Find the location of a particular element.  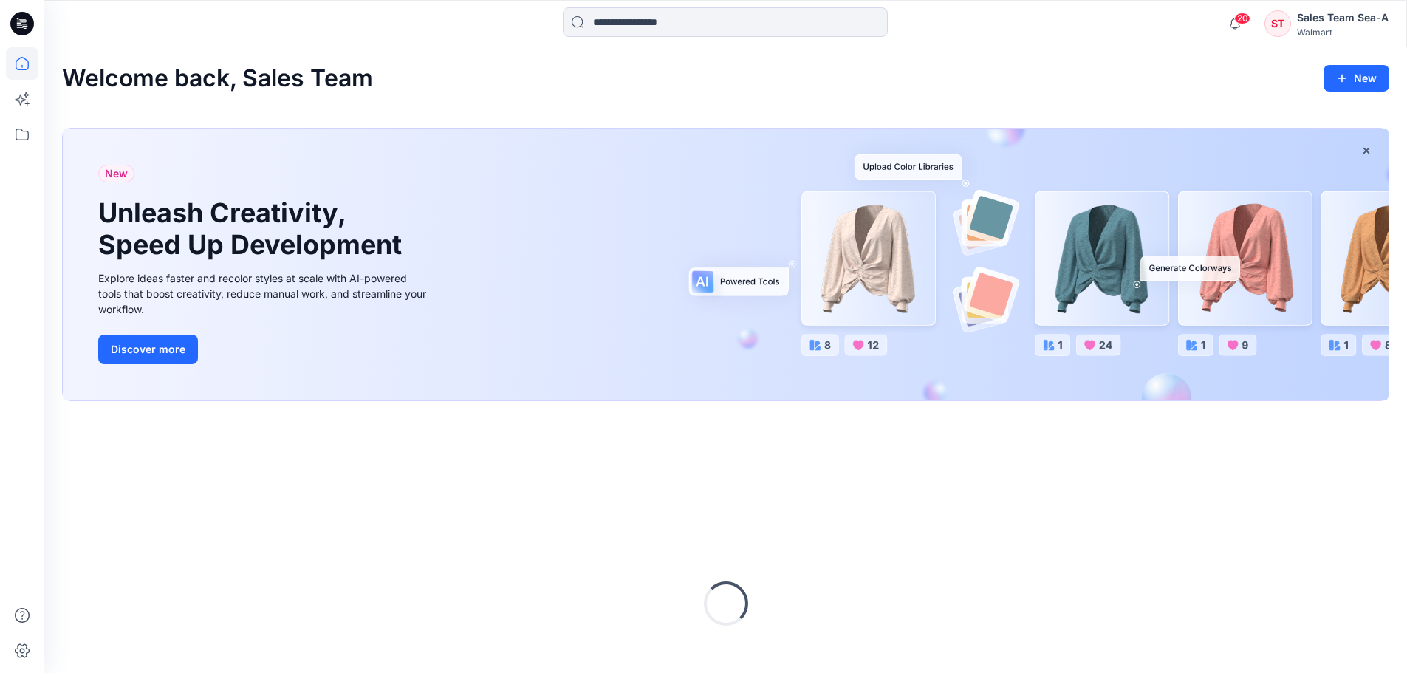

a: Discover more is located at coordinates (264, 349).